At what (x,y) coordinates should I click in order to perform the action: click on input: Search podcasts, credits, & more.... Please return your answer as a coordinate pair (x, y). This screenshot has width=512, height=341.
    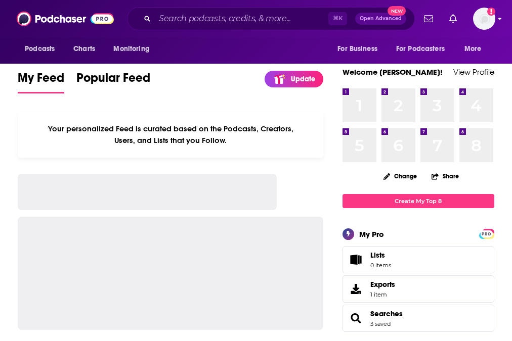
    Looking at the image, I should click on (241, 19).